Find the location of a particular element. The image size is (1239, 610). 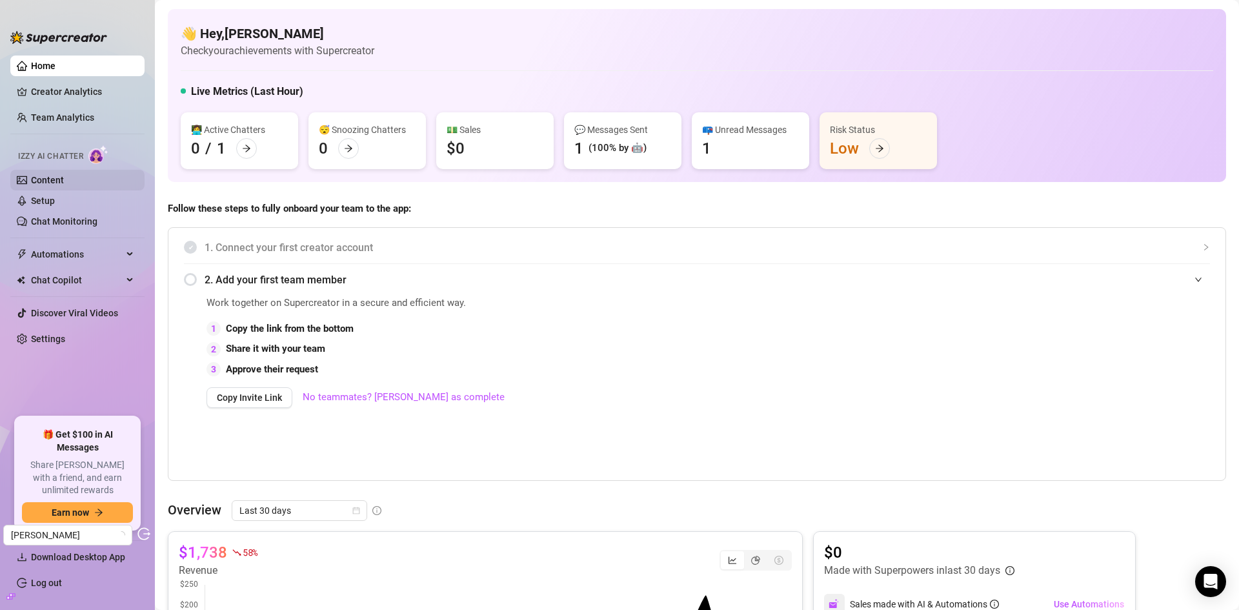

div: 2 is located at coordinates (214, 349).